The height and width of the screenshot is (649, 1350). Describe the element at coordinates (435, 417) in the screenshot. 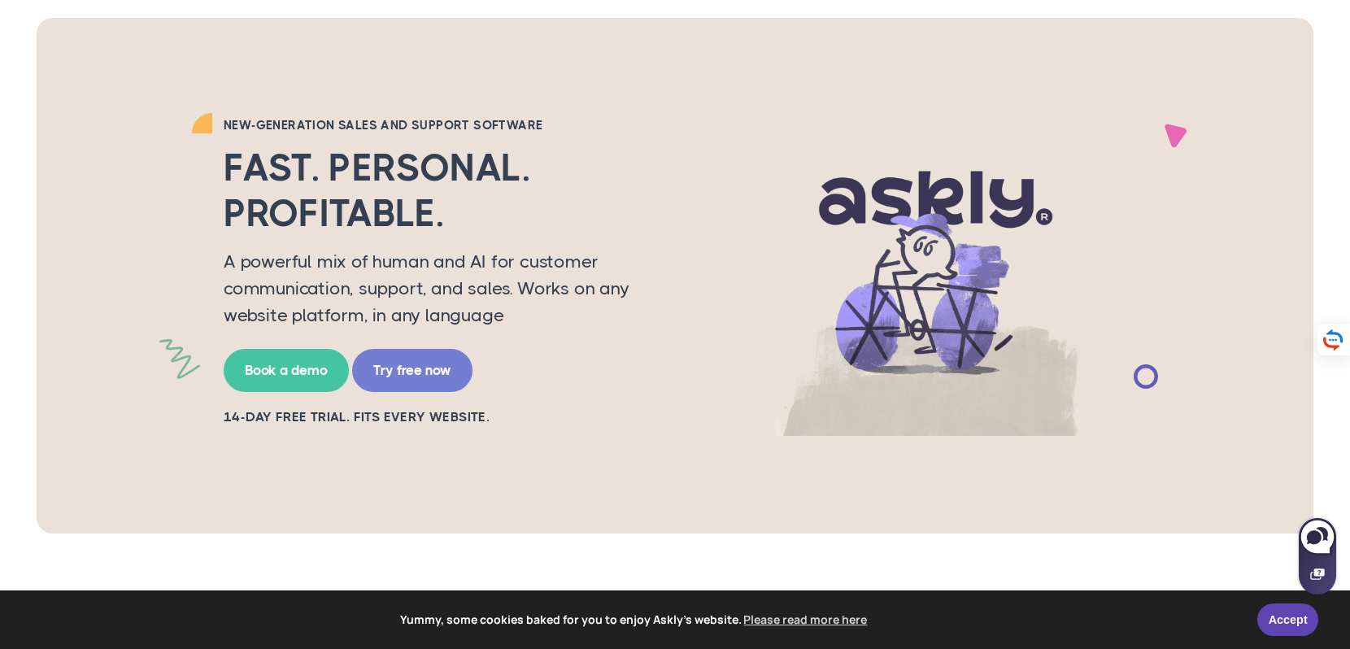

I see `h2: 14-day free trial. Fits every website.` at that location.